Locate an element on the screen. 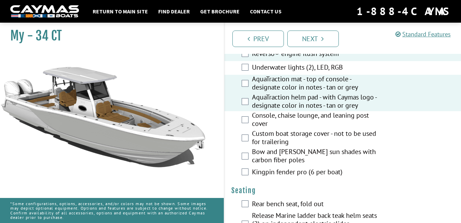 The width and height of the screenshot is (461, 223). a: Prev is located at coordinates (258, 39).